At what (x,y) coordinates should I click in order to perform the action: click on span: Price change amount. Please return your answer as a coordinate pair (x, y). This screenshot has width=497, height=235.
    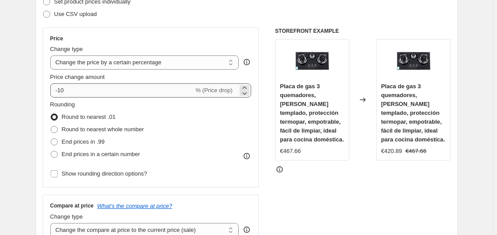
    Looking at the image, I should click on (77, 77).